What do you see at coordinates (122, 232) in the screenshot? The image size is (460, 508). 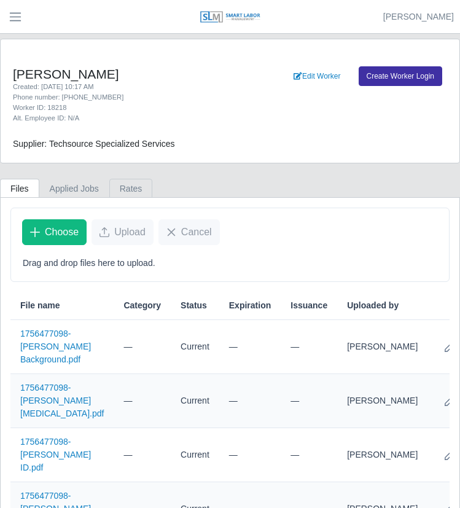 I see `button: Upload` at bounding box center [122, 232].